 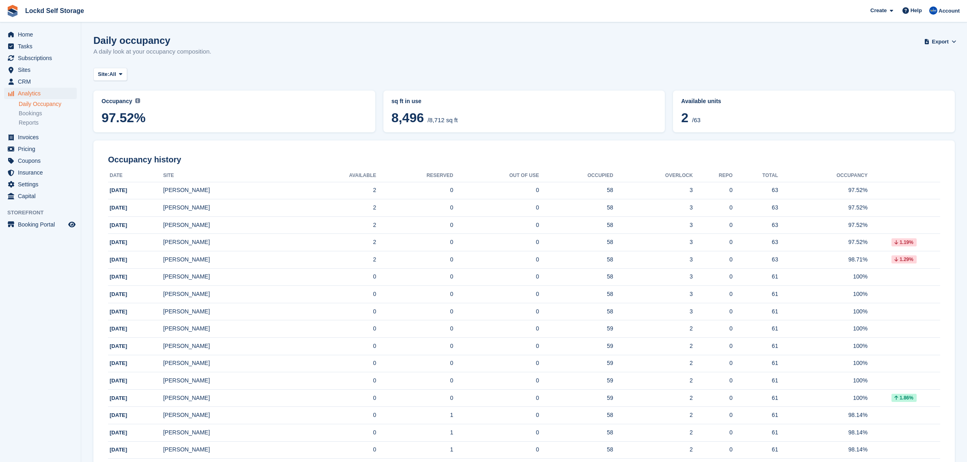 I want to click on span: /8,712 sq ft, so click(x=443, y=120).